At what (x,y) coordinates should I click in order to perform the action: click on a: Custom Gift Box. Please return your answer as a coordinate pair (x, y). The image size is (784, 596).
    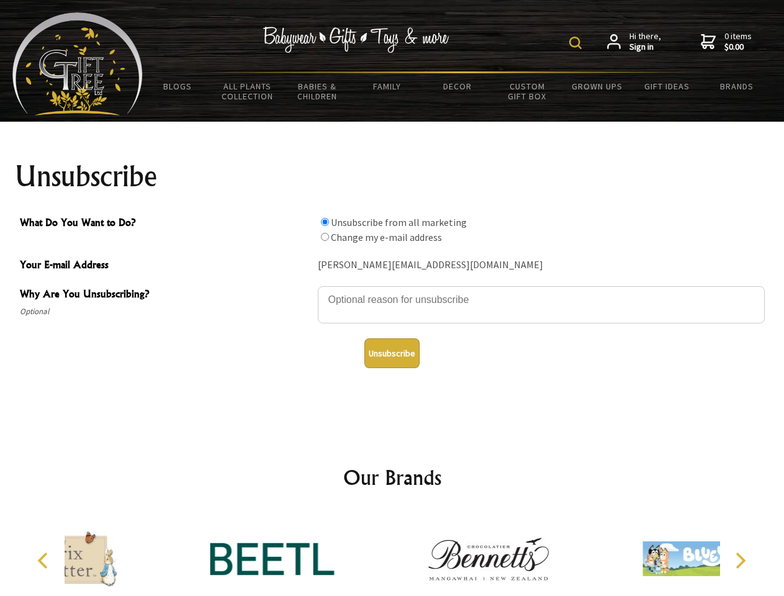
    Looking at the image, I should click on (527, 91).